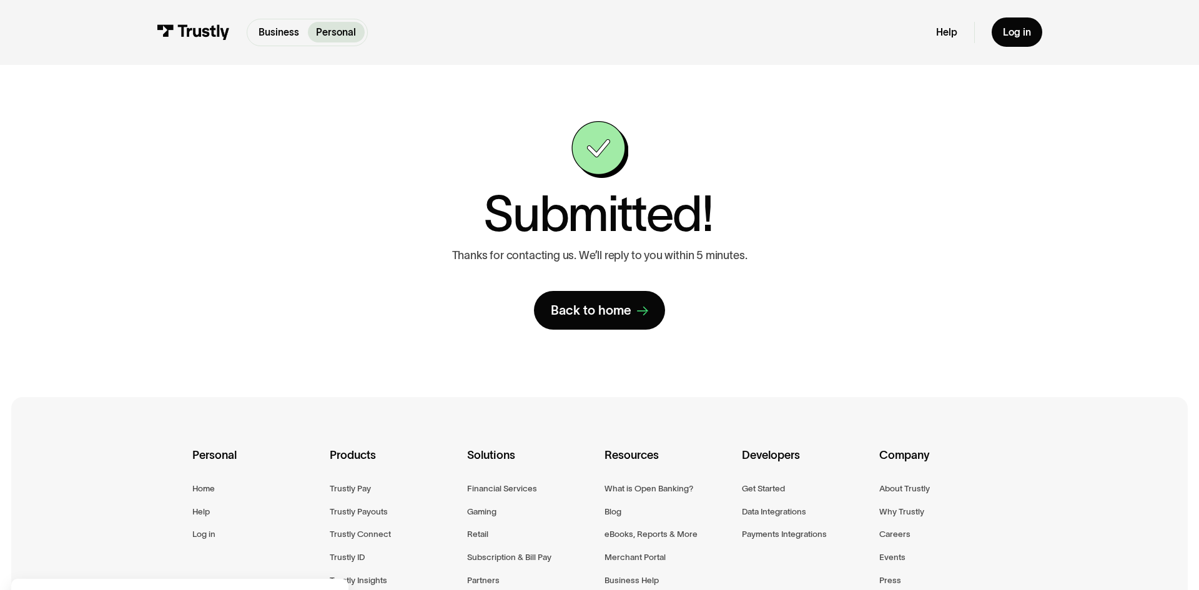  I want to click on a: Trustly Pay, so click(350, 488).